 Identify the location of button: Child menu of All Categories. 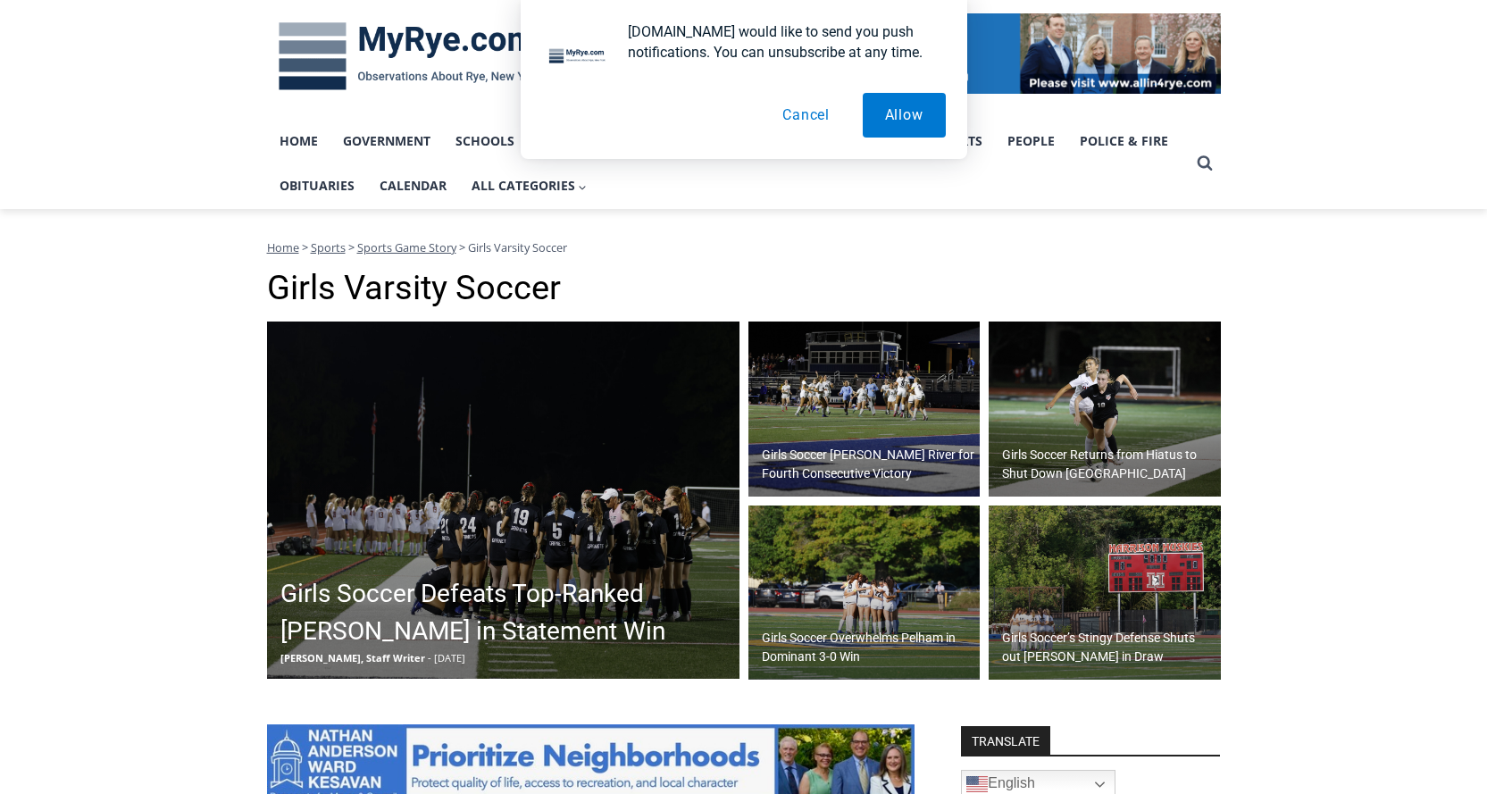
(530, 186).